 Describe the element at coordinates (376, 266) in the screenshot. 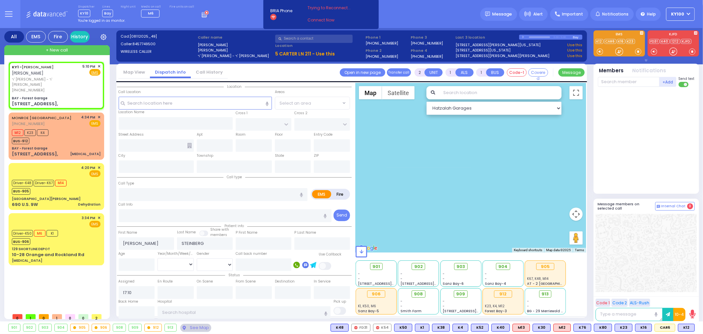

I see `span: 901` at that location.